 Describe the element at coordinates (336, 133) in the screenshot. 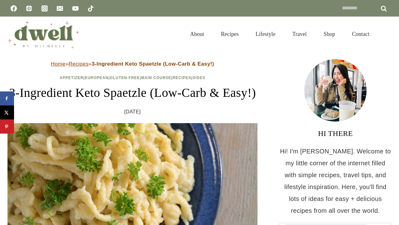

I see `h3: HI THERE` at that location.